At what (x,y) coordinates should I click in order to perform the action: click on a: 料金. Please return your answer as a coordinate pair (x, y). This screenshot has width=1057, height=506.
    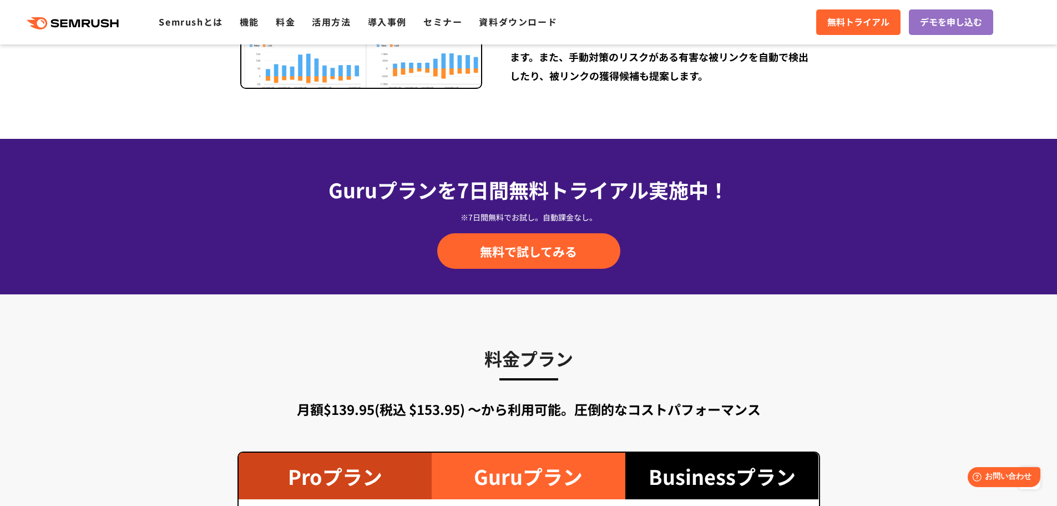
    Looking at the image, I should click on (285, 22).